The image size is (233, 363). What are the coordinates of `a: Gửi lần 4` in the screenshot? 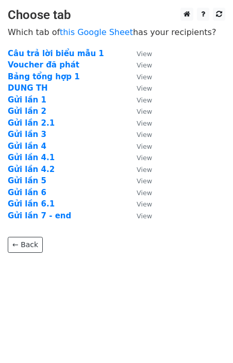 It's located at (27, 146).